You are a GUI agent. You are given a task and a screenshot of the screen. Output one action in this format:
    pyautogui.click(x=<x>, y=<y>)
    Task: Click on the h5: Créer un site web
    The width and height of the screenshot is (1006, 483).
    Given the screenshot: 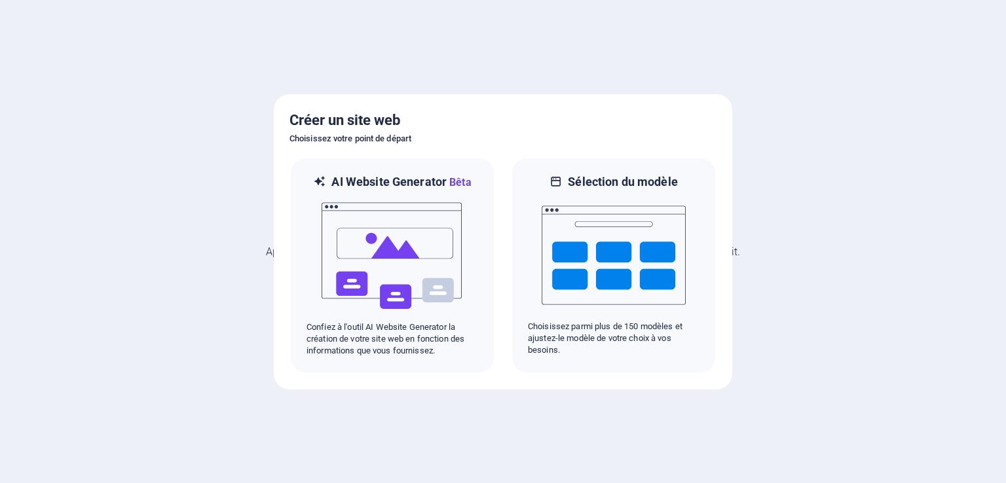 What is the action you would take?
    pyautogui.click(x=503, y=120)
    